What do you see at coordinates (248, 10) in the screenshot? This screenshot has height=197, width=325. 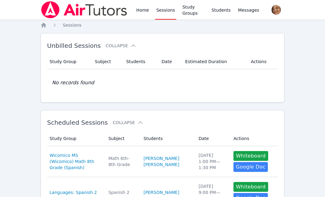 I see `span: Messages` at bounding box center [248, 10].